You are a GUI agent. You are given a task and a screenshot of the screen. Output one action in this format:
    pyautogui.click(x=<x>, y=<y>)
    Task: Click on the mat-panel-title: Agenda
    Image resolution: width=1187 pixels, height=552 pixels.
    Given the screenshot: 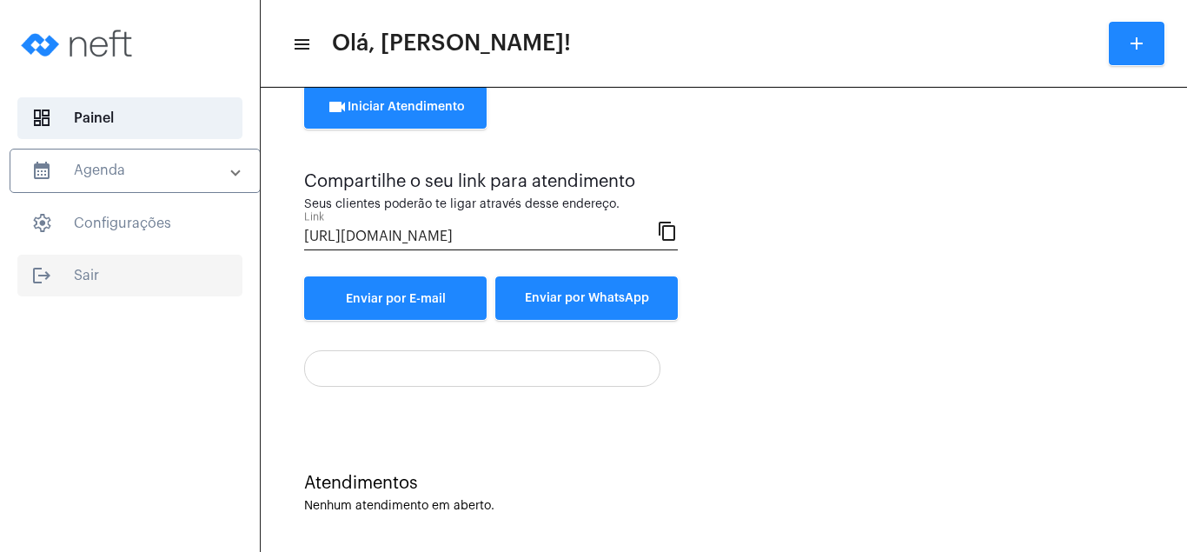 What is the action you would take?
    pyautogui.click(x=131, y=170)
    